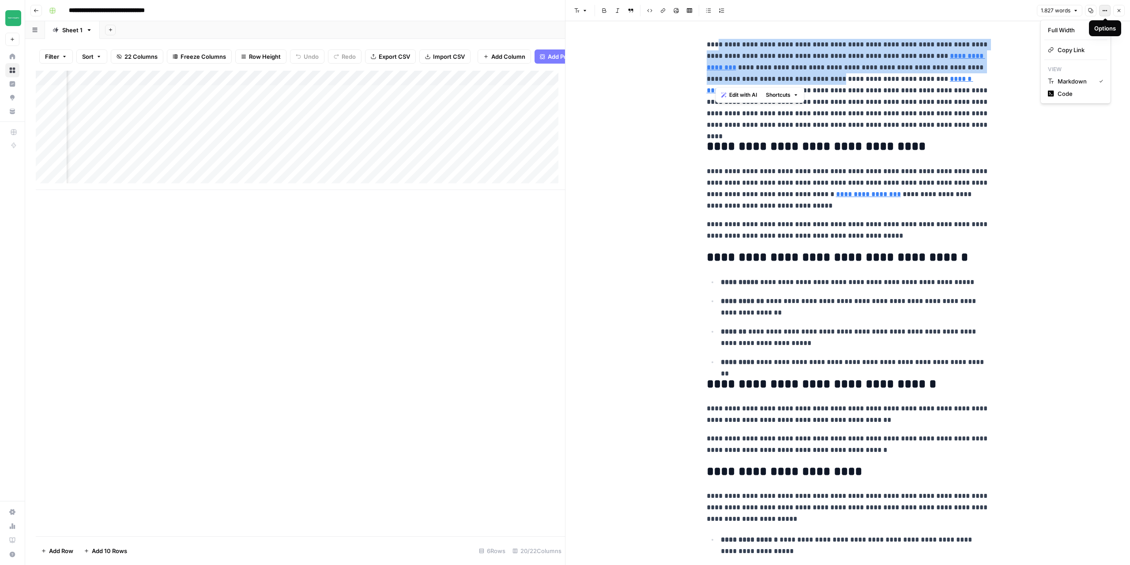 Image resolution: width=1130 pixels, height=565 pixels. Describe the element at coordinates (203, 57) in the screenshot. I see `span: Freeze Columns` at that location.